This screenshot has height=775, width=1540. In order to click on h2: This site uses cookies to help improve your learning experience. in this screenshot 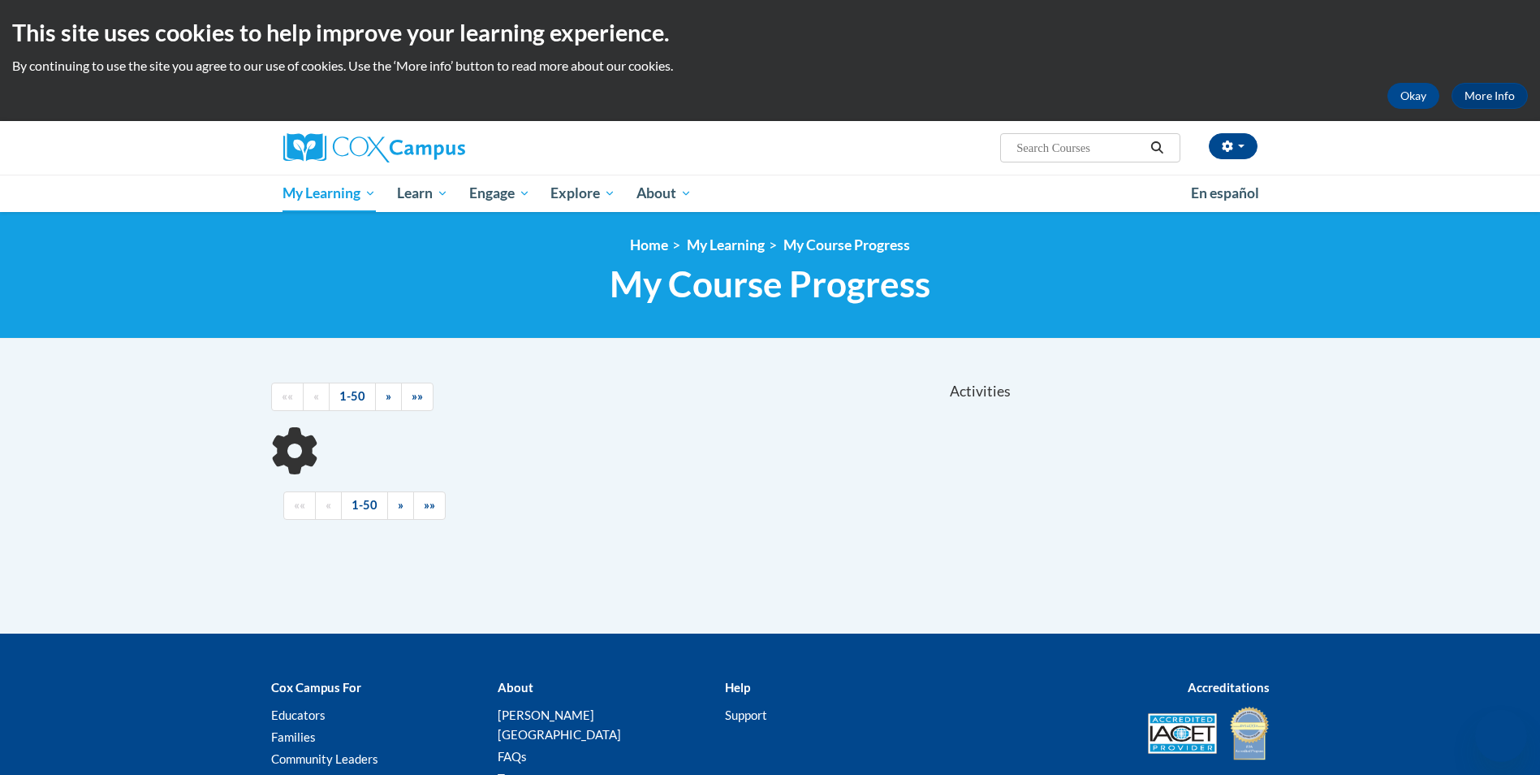, I will do `click(770, 32)`.